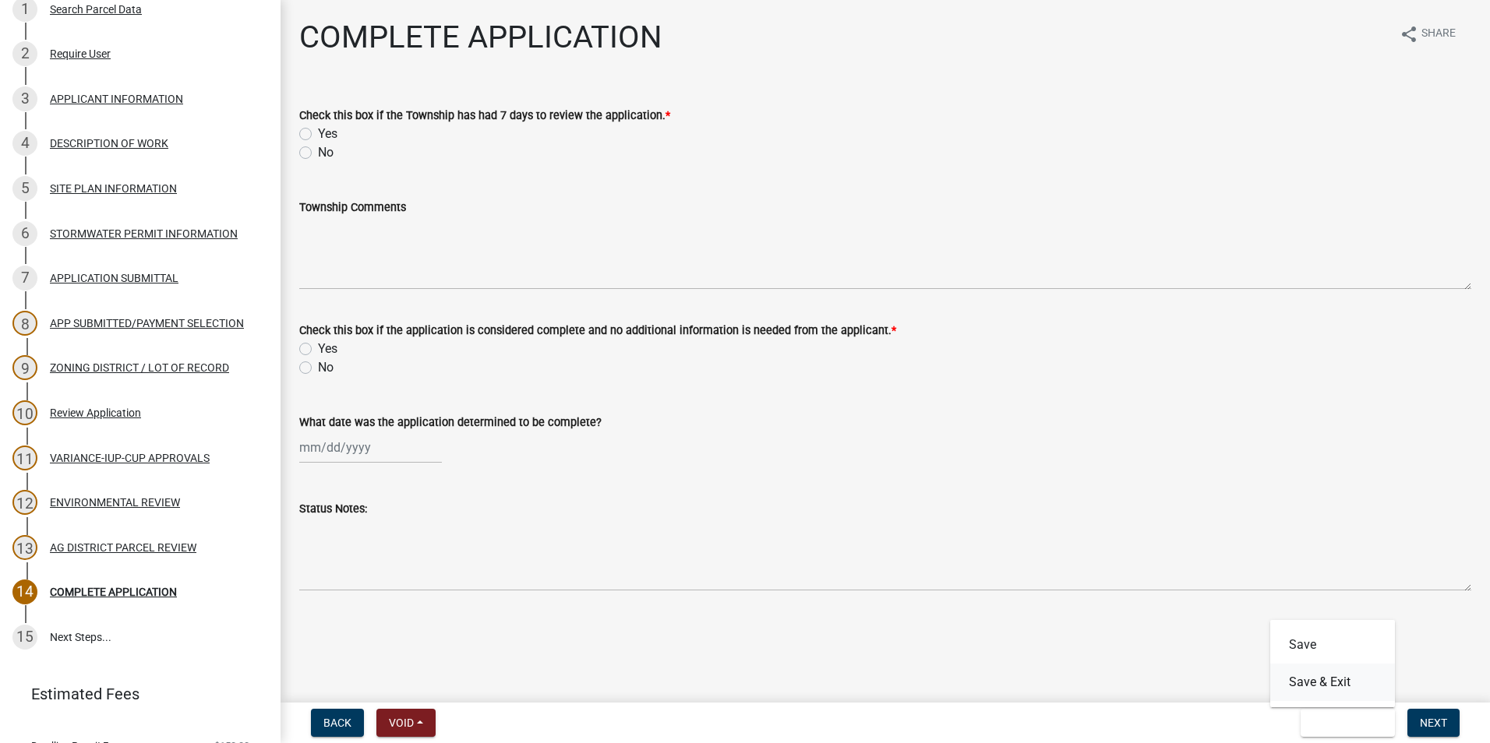 This screenshot has width=1490, height=743. What do you see at coordinates (114, 278) in the screenshot?
I see `div: APPLICATION SUBMITTAL` at bounding box center [114, 278].